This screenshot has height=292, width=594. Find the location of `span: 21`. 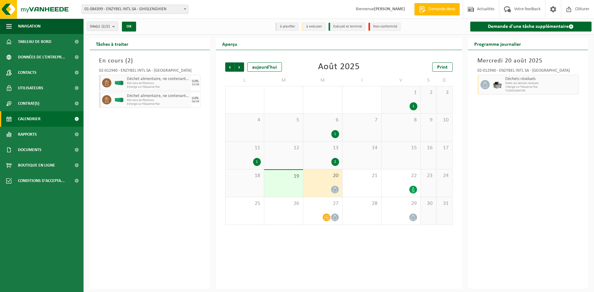

span: 21 is located at coordinates (361, 176).